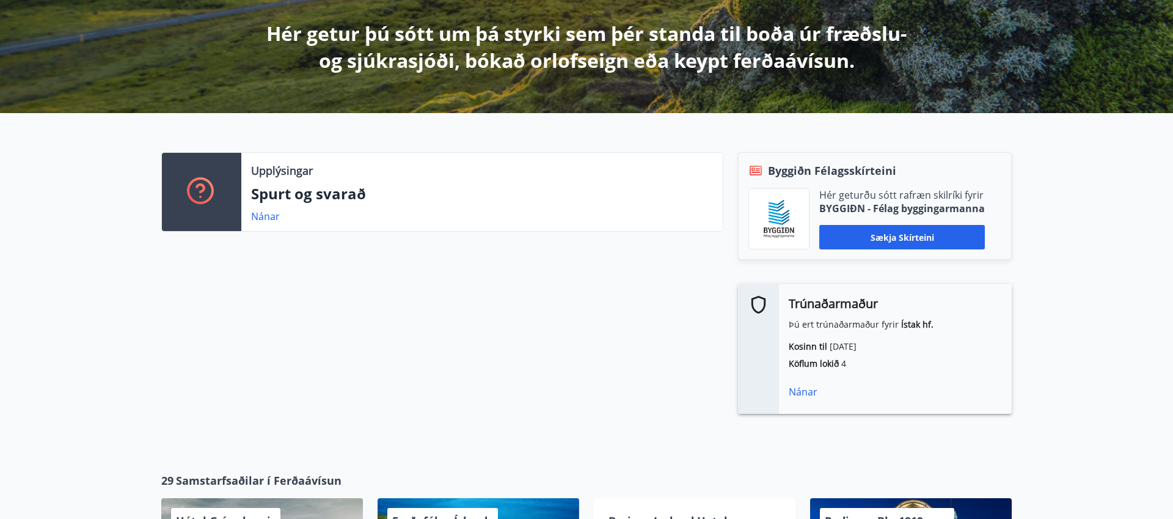 The width and height of the screenshot is (1173, 519). What do you see at coordinates (895, 324) in the screenshot?
I see `p: Þú ert trúnaðarmaður fyrir` at bounding box center [895, 324].